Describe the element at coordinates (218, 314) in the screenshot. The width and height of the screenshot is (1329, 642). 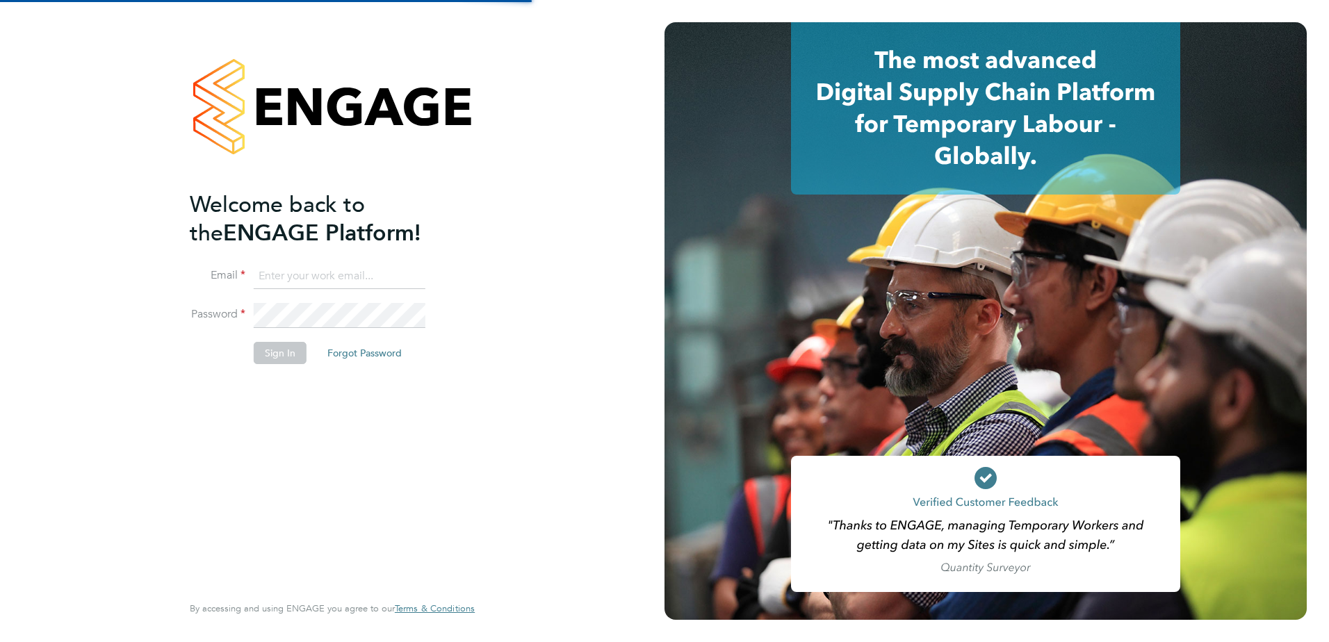
I see `label: Password` at that location.